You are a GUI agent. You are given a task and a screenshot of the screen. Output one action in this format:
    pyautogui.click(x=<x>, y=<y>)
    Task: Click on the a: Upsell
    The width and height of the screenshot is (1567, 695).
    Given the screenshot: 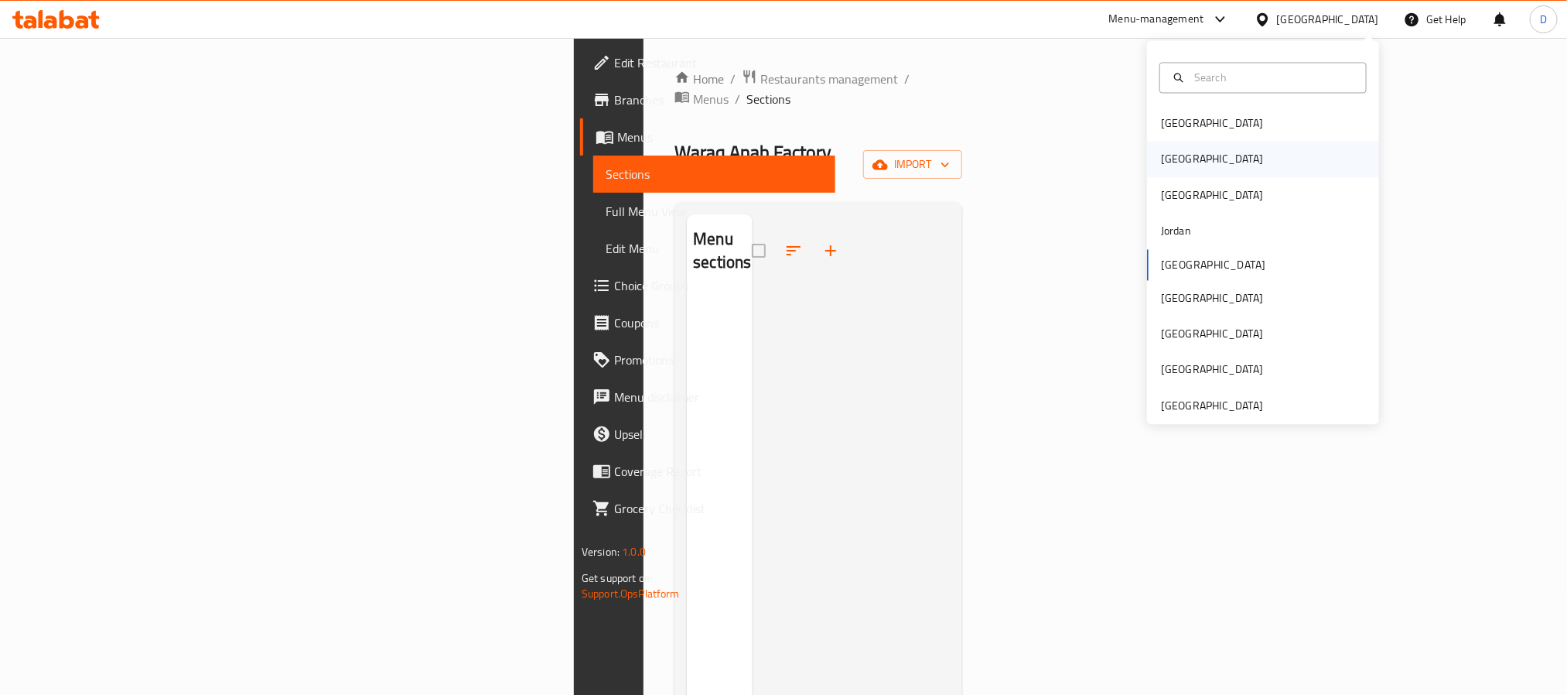 What is the action you would take?
    pyautogui.click(x=708, y=434)
    